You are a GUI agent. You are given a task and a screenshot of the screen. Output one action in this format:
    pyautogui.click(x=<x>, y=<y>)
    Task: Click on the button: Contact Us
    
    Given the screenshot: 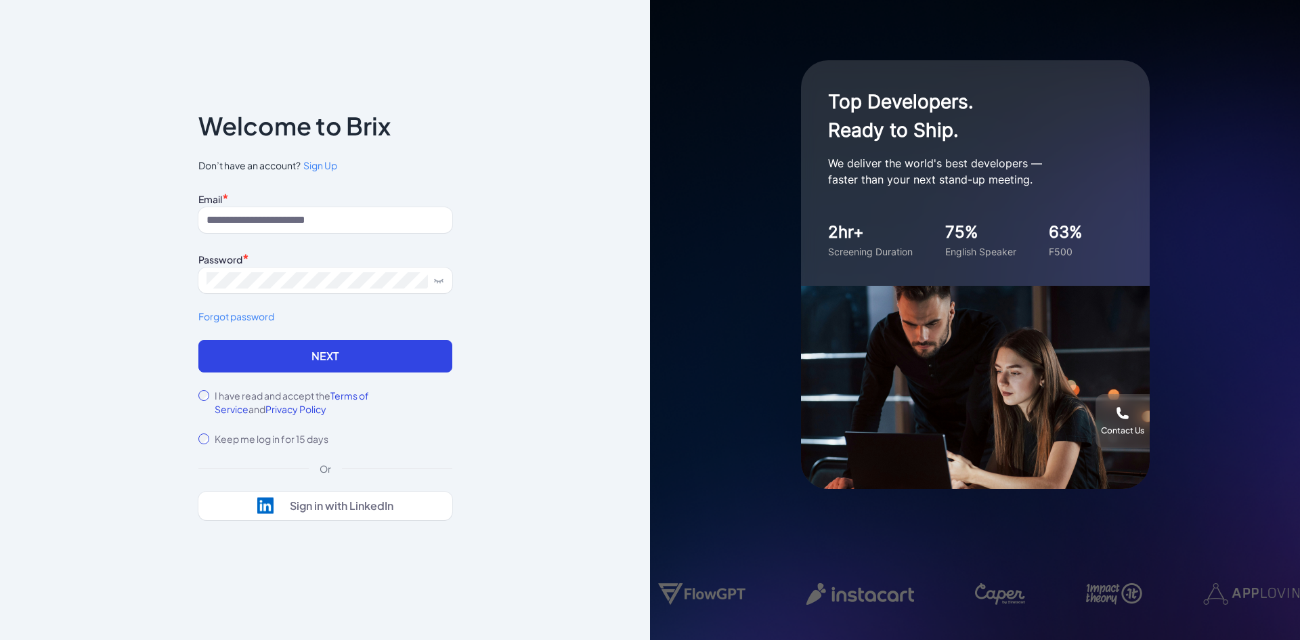 What is the action you would take?
    pyautogui.click(x=1122, y=421)
    